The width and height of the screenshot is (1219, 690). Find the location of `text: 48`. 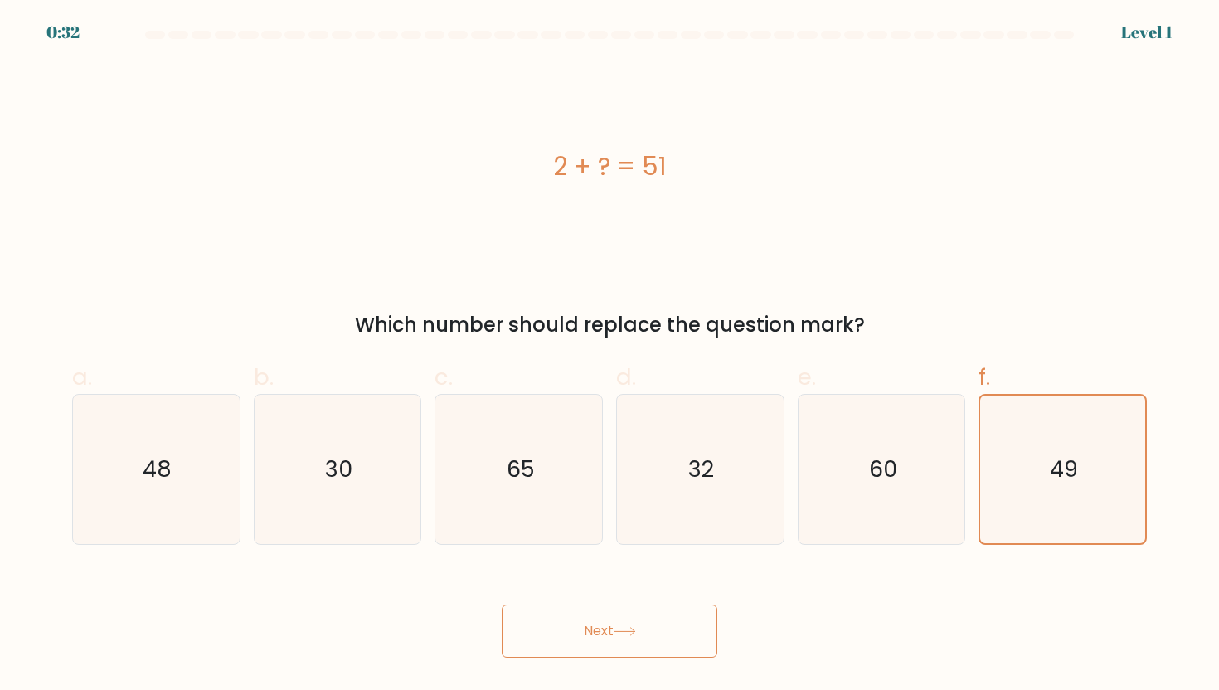

text: 48 is located at coordinates (158, 469).